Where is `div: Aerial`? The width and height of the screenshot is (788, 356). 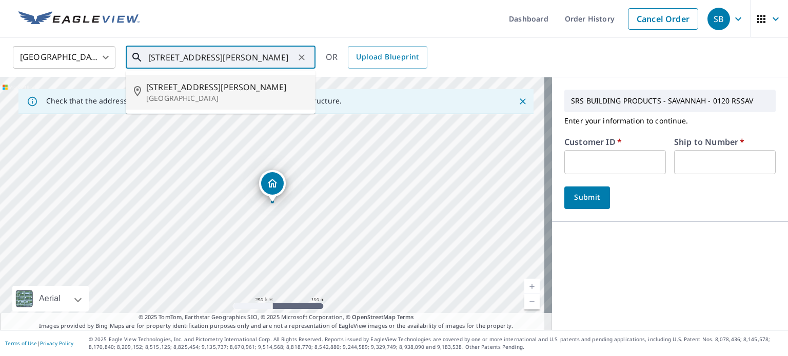
div: Aerial is located at coordinates (50, 299).